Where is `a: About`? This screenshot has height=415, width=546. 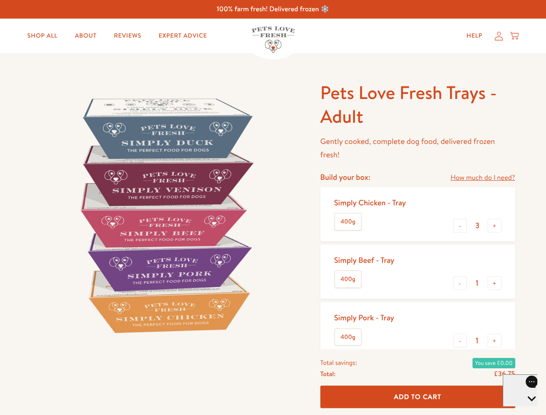 a: About is located at coordinates (86, 36).